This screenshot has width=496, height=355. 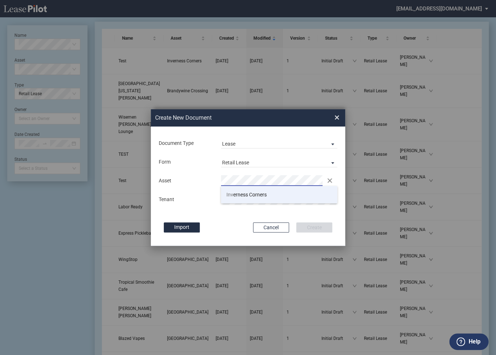 I want to click on md-select: Lease Form: Retail Lease, so click(x=279, y=162).